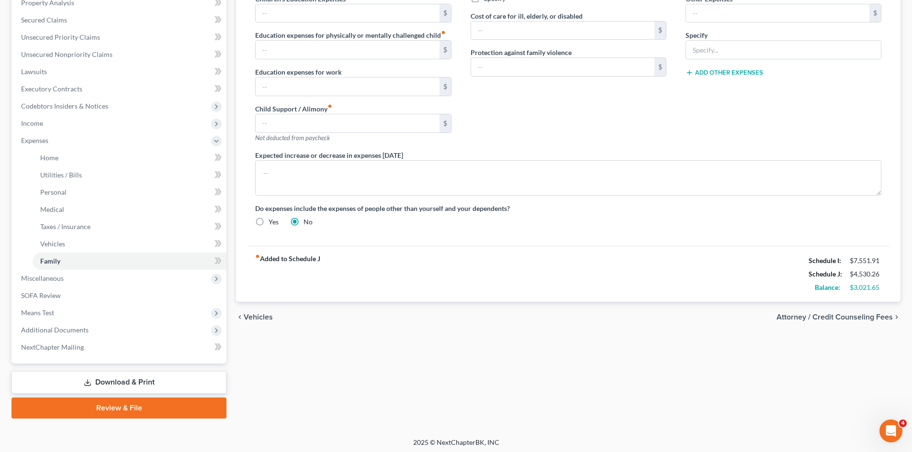  I want to click on span: Executory Contracts, so click(52, 89).